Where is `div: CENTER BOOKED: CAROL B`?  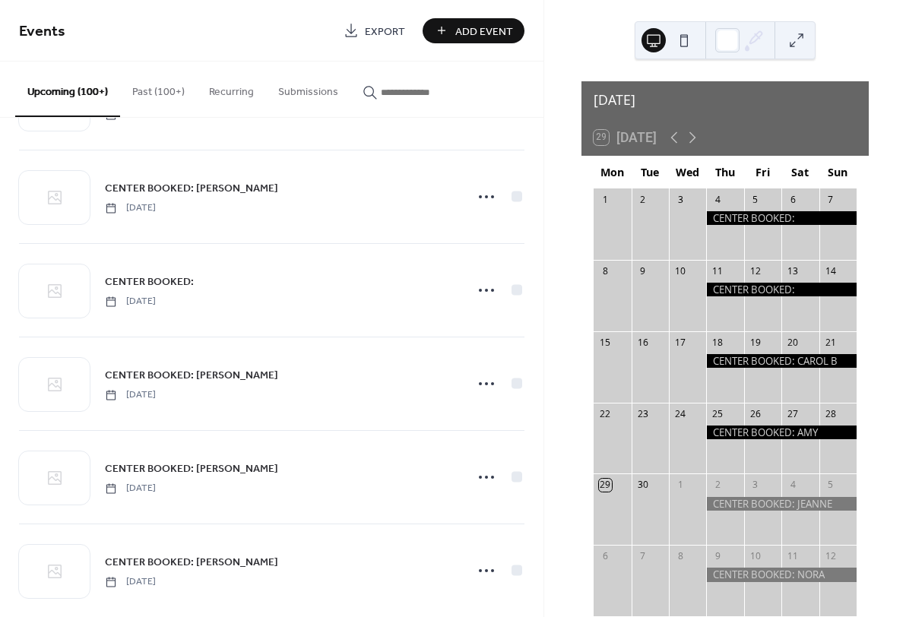
div: CENTER BOOKED: CAROL B is located at coordinates (781, 361).